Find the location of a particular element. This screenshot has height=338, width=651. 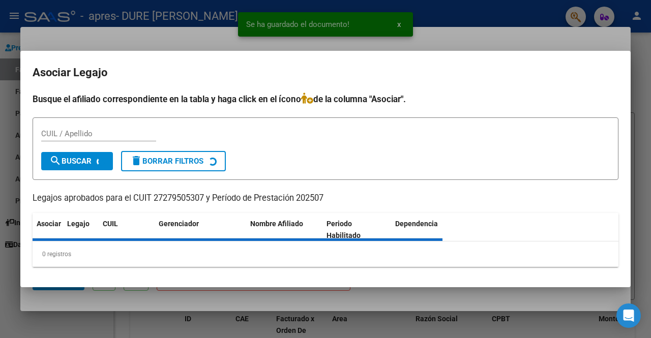

datatable-header-cell: Dependencia is located at coordinates (429, 230).